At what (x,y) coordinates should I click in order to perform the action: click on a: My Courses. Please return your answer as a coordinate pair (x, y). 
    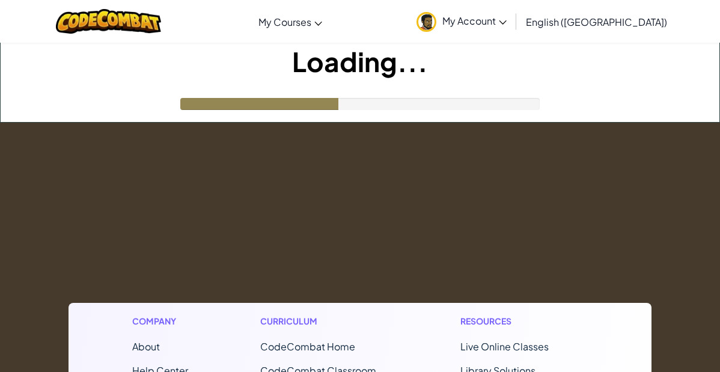
    Looking at the image, I should click on (290, 22).